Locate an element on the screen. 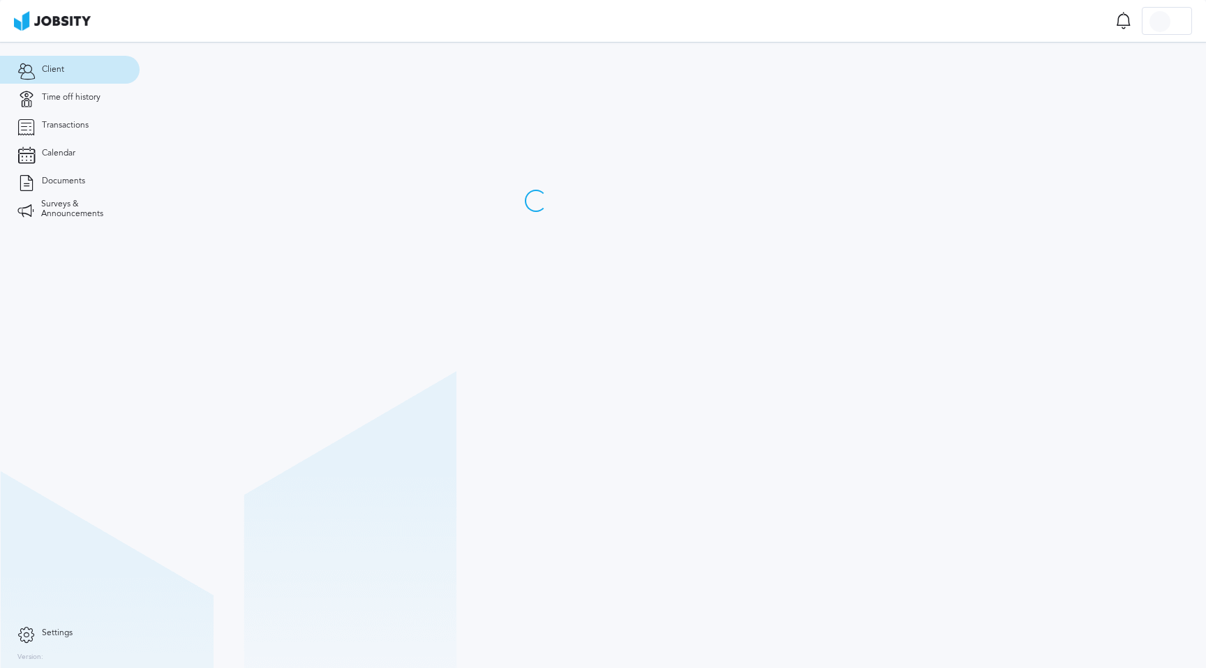  span: Client is located at coordinates (53, 70).